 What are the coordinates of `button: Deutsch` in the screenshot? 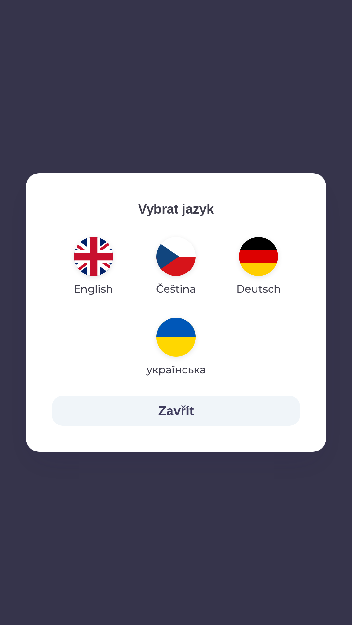 It's located at (258, 267).